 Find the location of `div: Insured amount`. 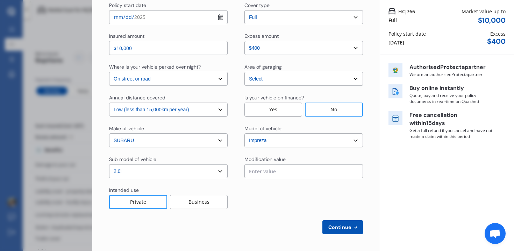

div: Insured amount is located at coordinates (127, 36).